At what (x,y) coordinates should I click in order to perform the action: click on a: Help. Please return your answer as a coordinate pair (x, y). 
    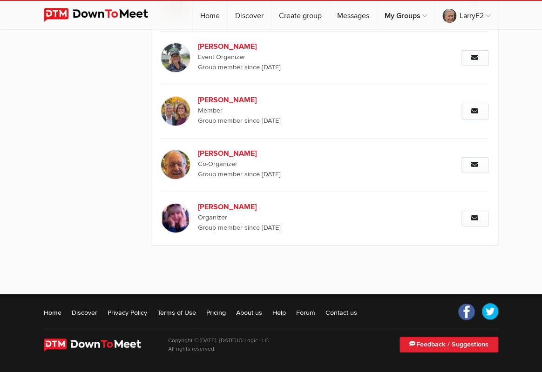
    Looking at the image, I should click on (279, 313).